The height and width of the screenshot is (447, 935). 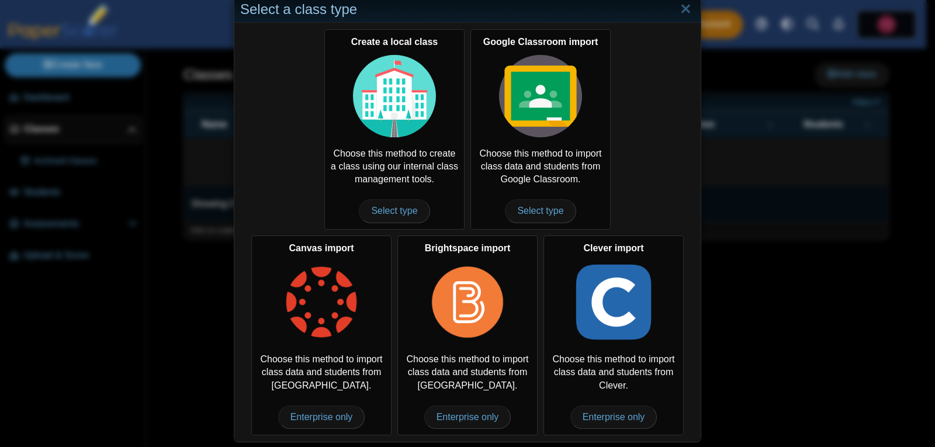 I want to click on div: Choose this method to import class data and students from Google Classroom., so click(x=541, y=129).